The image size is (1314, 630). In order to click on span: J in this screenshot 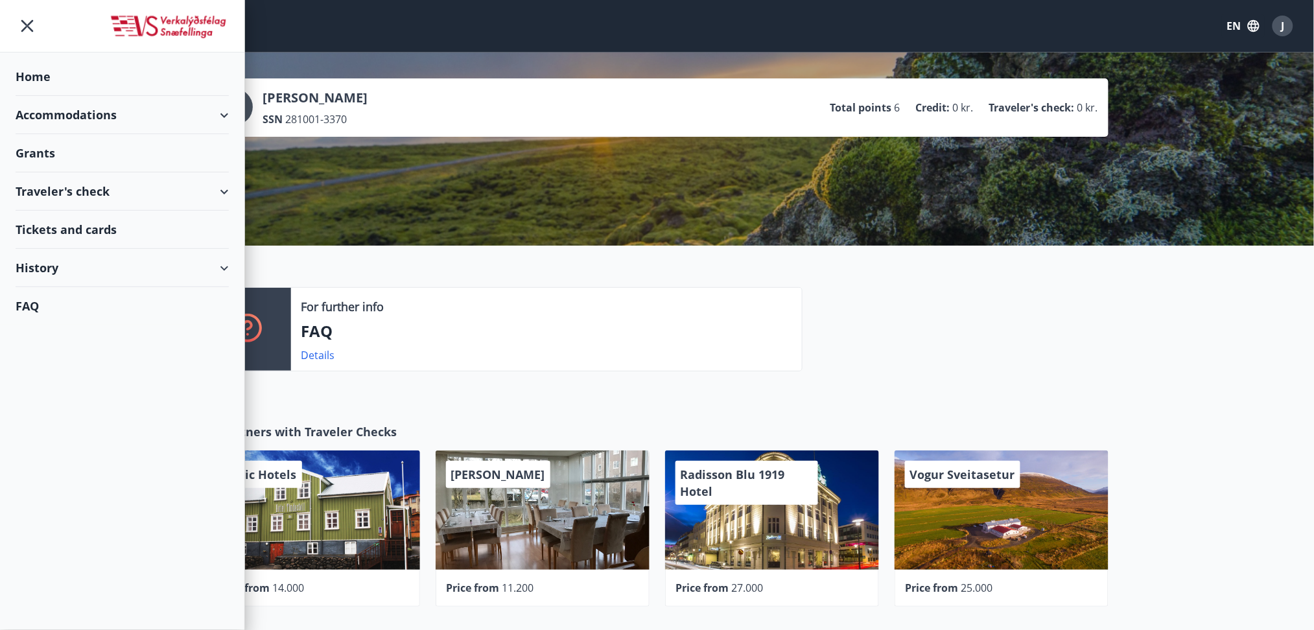, I will do `click(1283, 26)`.